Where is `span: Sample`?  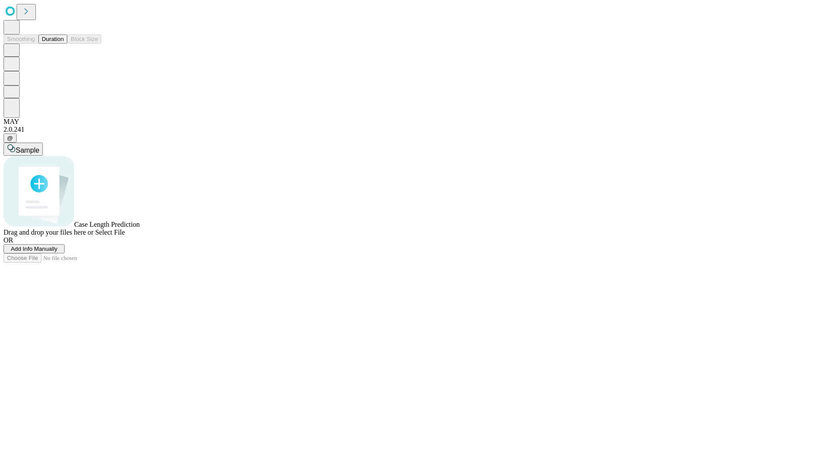
span: Sample is located at coordinates (27, 150).